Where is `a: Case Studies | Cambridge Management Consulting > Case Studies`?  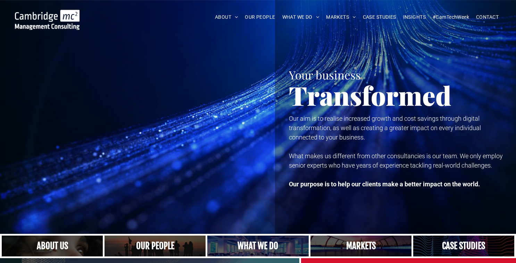 a: Case Studies | Cambridge Management Consulting > Case Studies is located at coordinates (463, 246).